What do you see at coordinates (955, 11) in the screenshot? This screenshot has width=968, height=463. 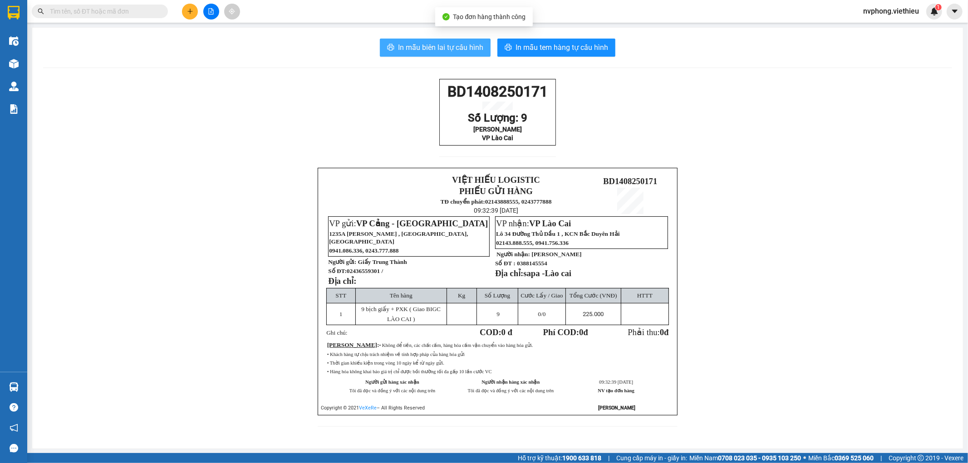 I see `span: caret-down` at bounding box center [955, 11].